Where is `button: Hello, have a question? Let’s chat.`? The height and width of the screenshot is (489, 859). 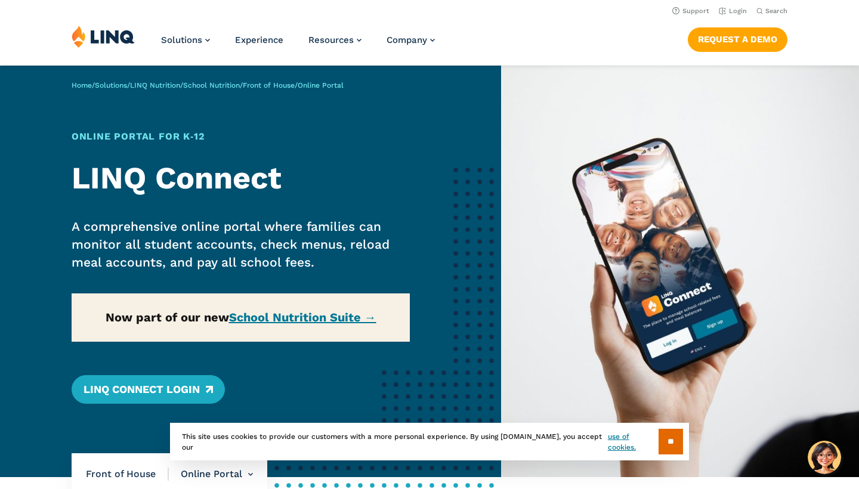 button: Hello, have a question? Let’s chat. is located at coordinates (824, 457).